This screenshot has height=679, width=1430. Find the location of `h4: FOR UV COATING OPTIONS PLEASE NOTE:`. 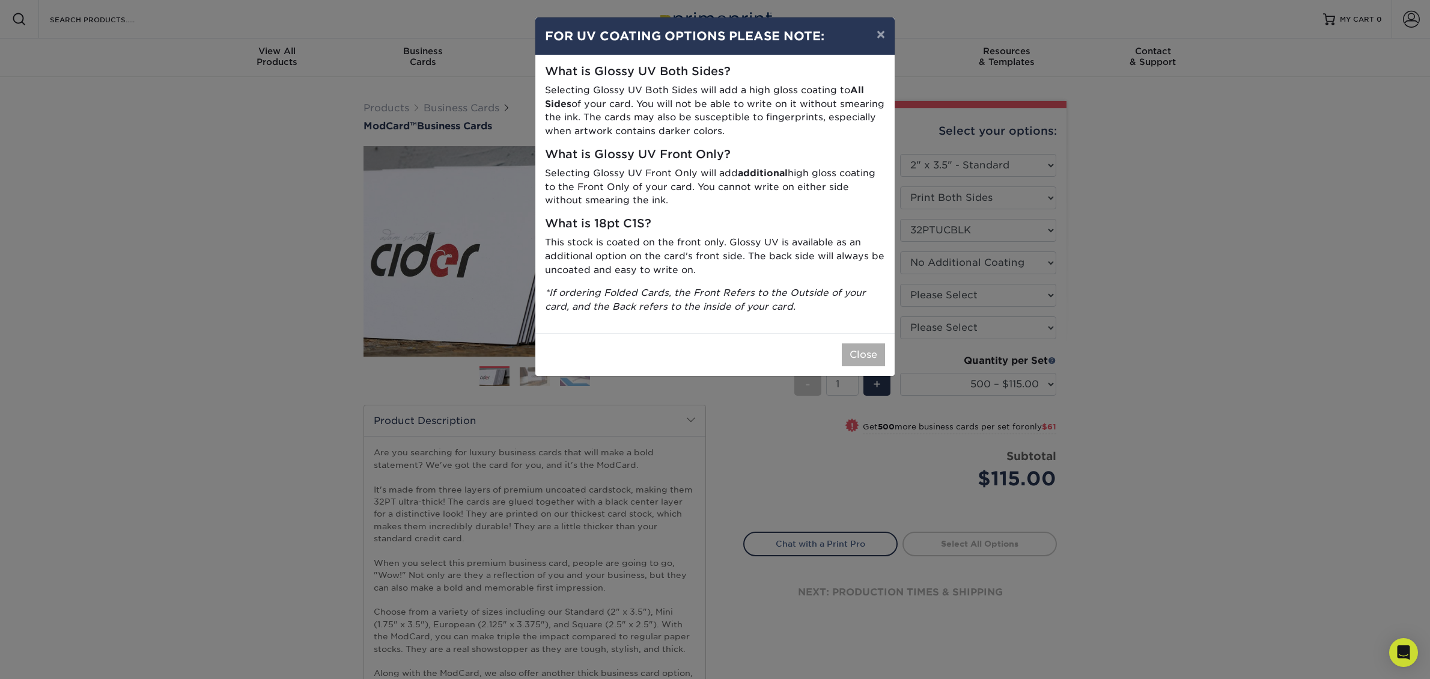

h4: FOR UV COATING OPTIONS PLEASE NOTE: is located at coordinates (715, 36).